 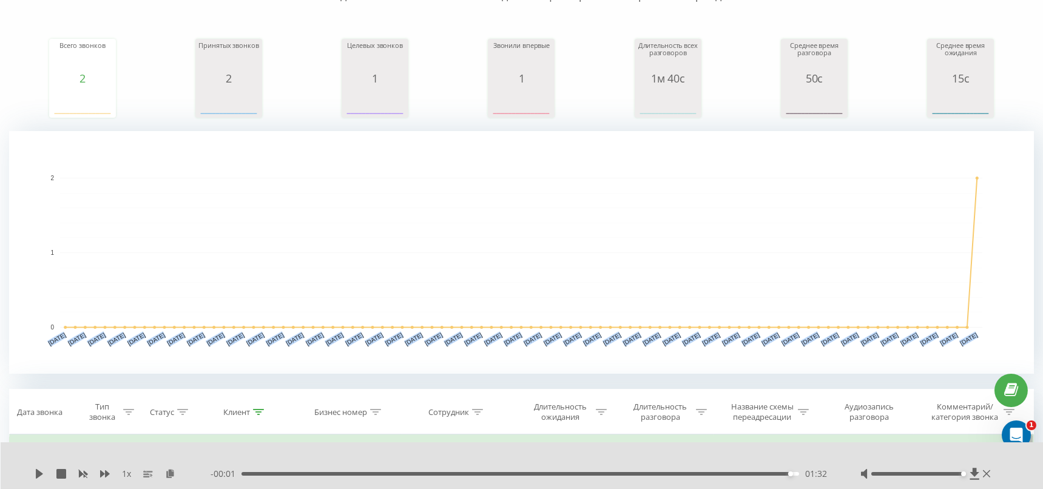 What do you see at coordinates (229, 57) in the screenshot?
I see `div: Принятых звонков` at bounding box center [229, 57].